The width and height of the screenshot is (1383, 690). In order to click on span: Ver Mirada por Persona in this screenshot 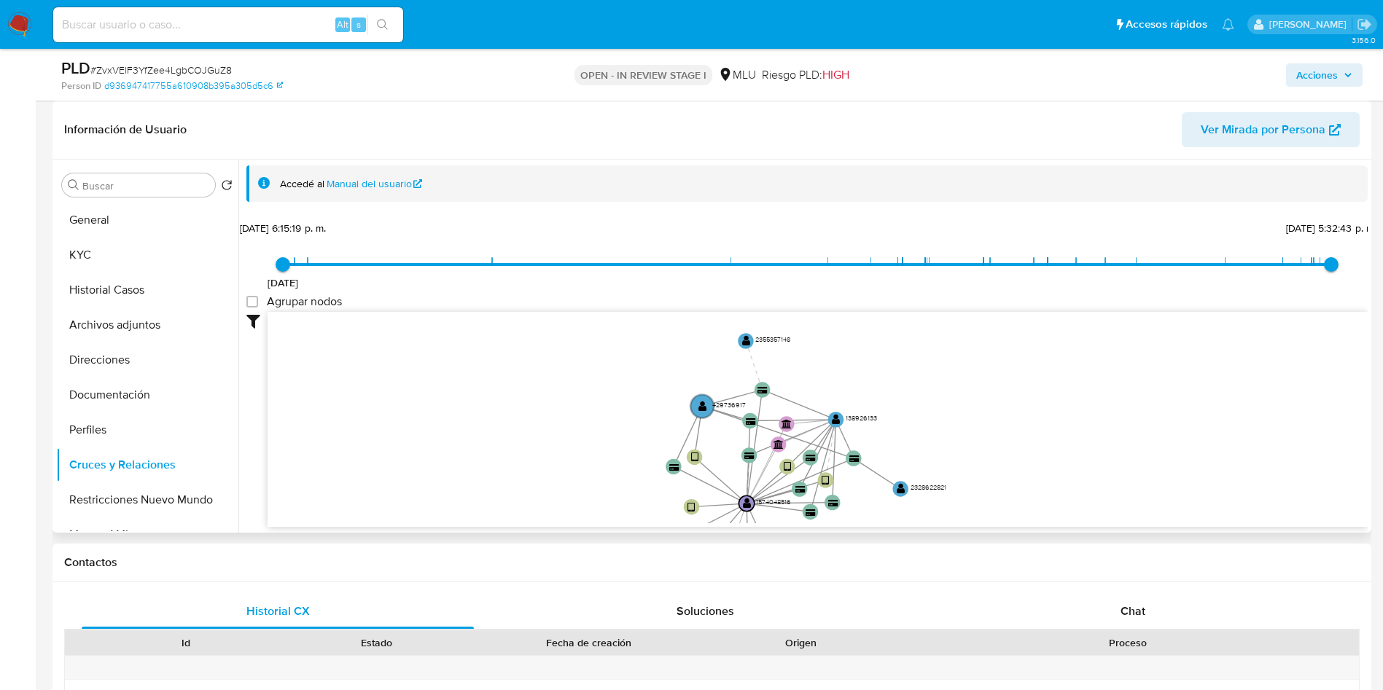, I will do `click(1262, 130)`.